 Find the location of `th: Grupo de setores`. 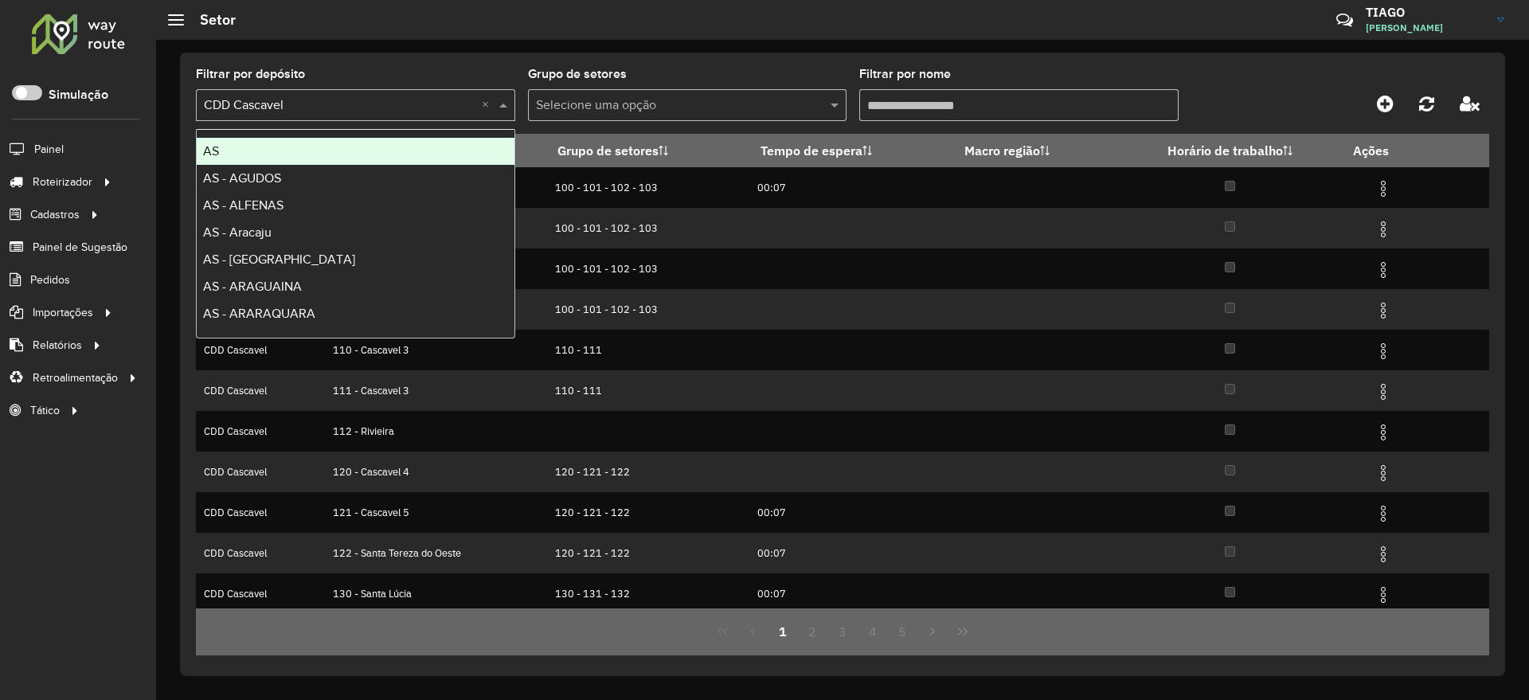

th: Grupo de setores is located at coordinates (647, 150).